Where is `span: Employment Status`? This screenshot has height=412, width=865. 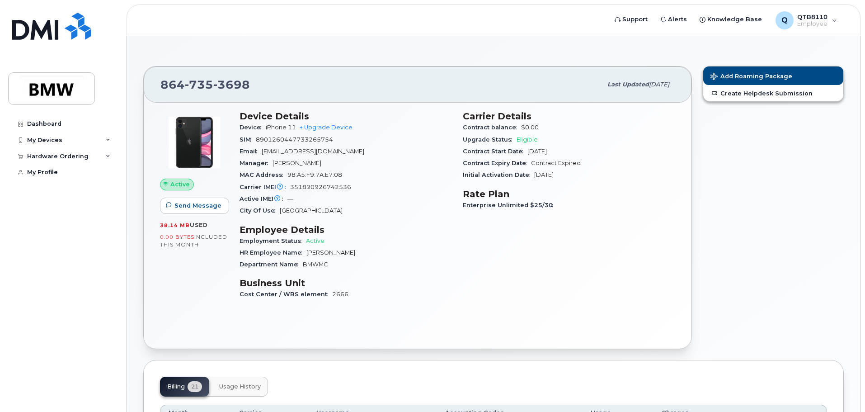 span: Employment Status is located at coordinates (272, 240).